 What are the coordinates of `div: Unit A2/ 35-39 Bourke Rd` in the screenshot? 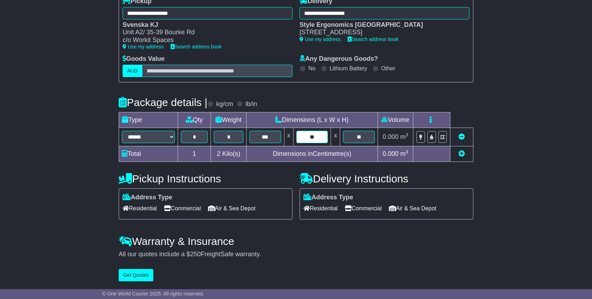 It's located at (204, 32).